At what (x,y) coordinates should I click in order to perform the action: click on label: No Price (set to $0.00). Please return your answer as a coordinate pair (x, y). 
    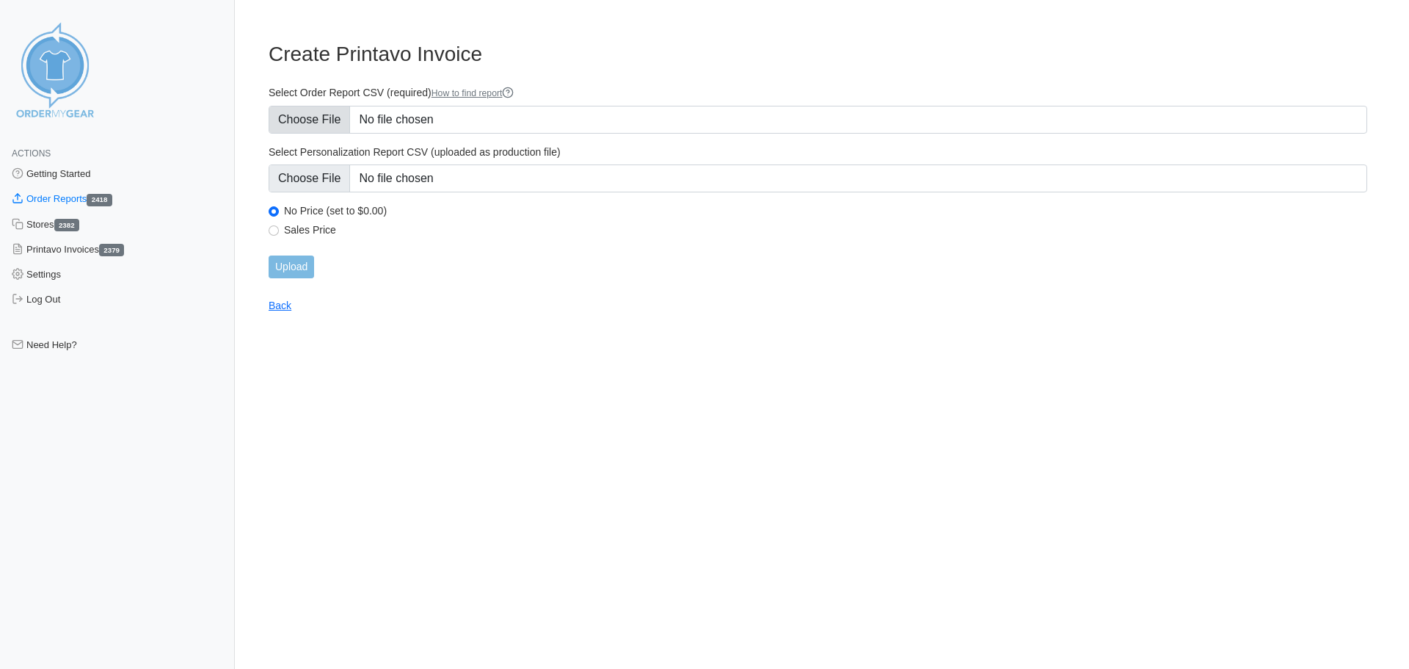
    Looking at the image, I should click on (826, 211).